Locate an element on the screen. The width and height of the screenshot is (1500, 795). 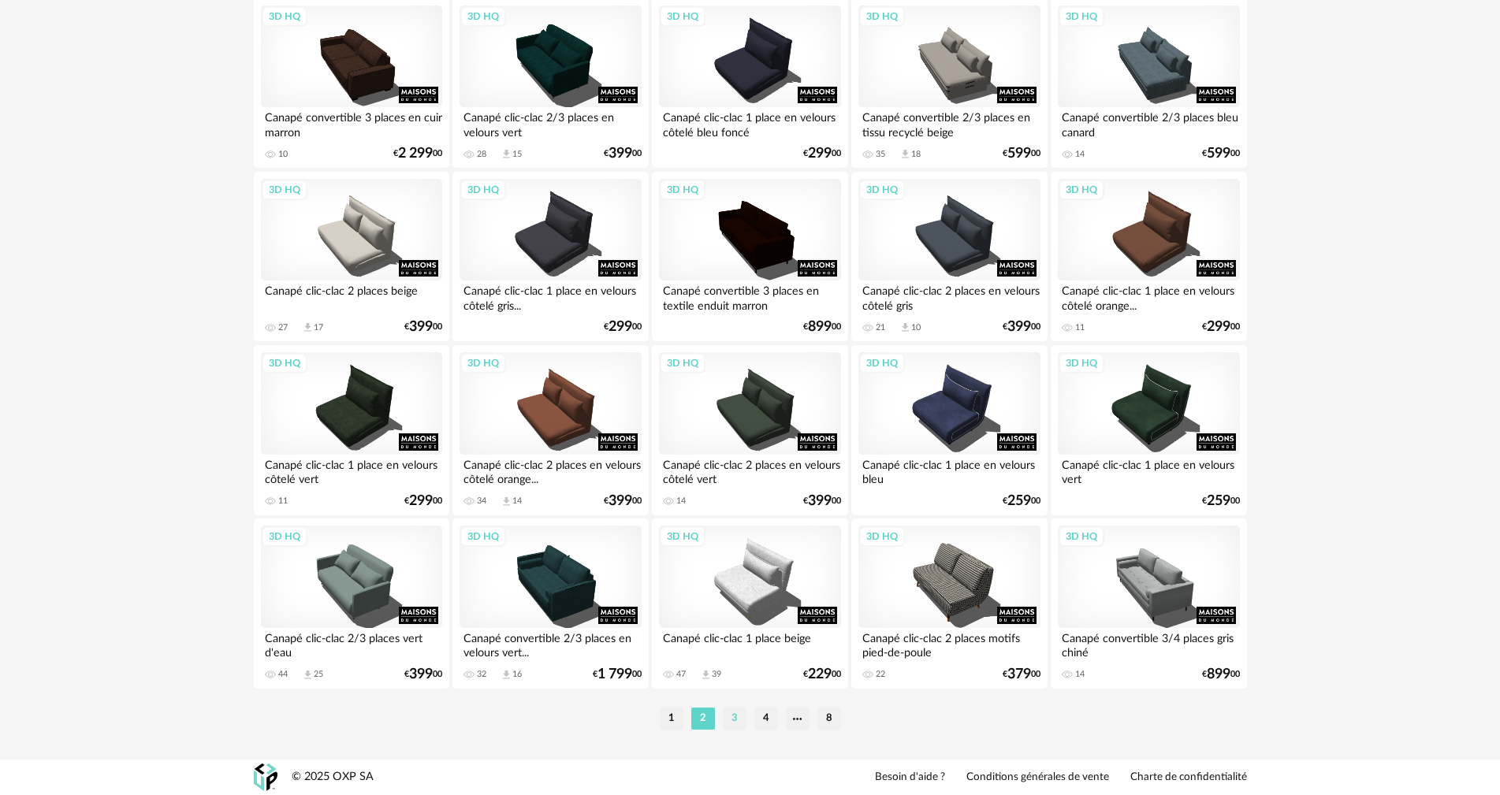
a: 3D HQ Canapé convertible 2/3 places en velours vert... 32 Download icon 16 €1 79900 is located at coordinates (550, 604).